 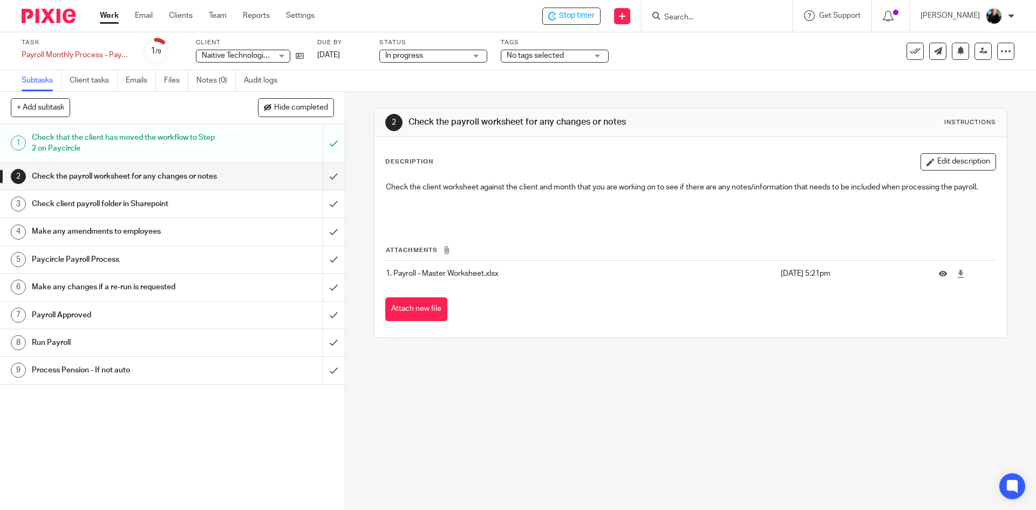 What do you see at coordinates (125, 343) in the screenshot?
I see `h1: Run Payroll` at bounding box center [125, 343].